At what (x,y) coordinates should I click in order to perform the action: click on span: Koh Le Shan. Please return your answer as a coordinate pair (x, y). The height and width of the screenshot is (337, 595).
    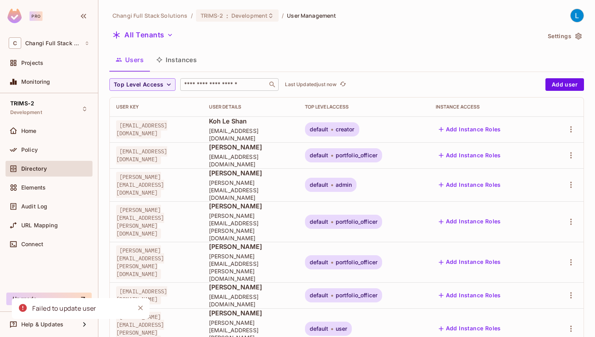
    Looking at the image, I should click on (250, 121).